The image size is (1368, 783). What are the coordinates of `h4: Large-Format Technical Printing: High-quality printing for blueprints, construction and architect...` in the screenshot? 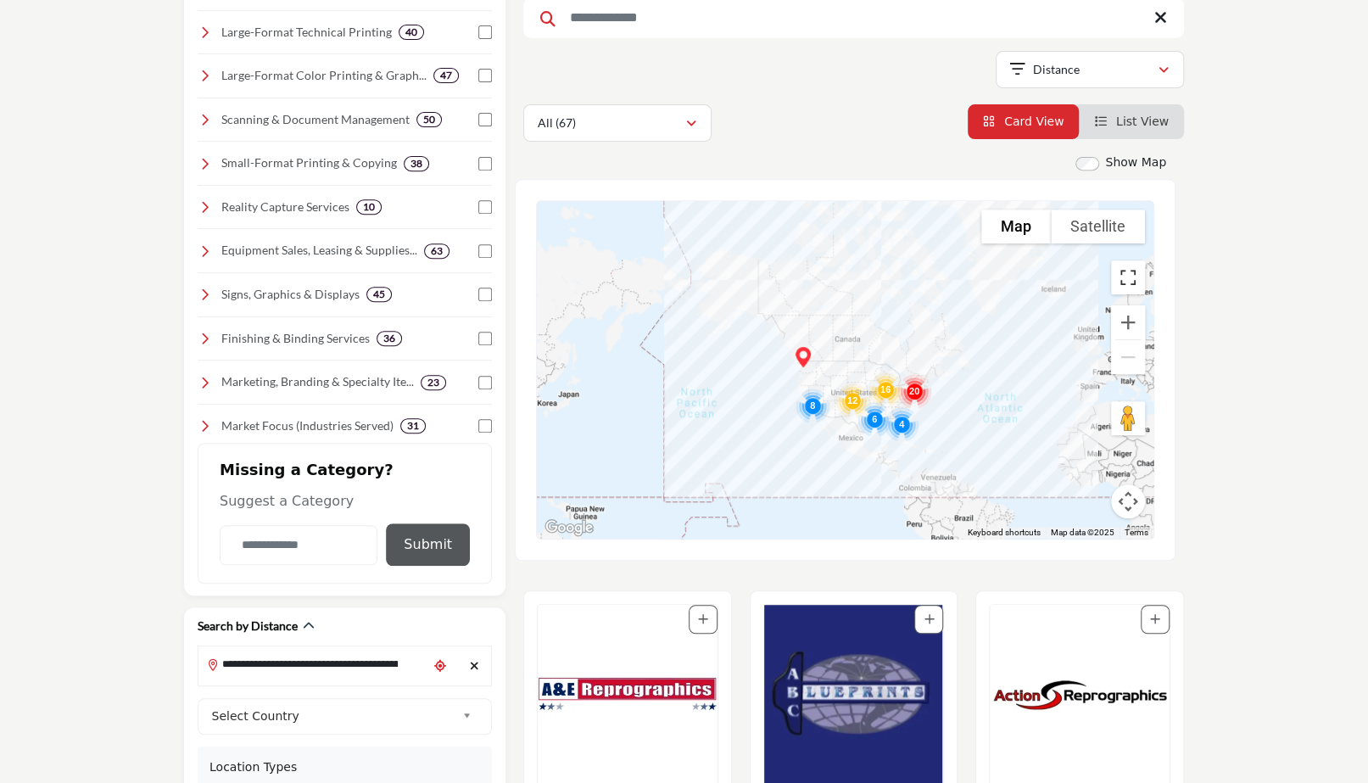 It's located at (306, 32).